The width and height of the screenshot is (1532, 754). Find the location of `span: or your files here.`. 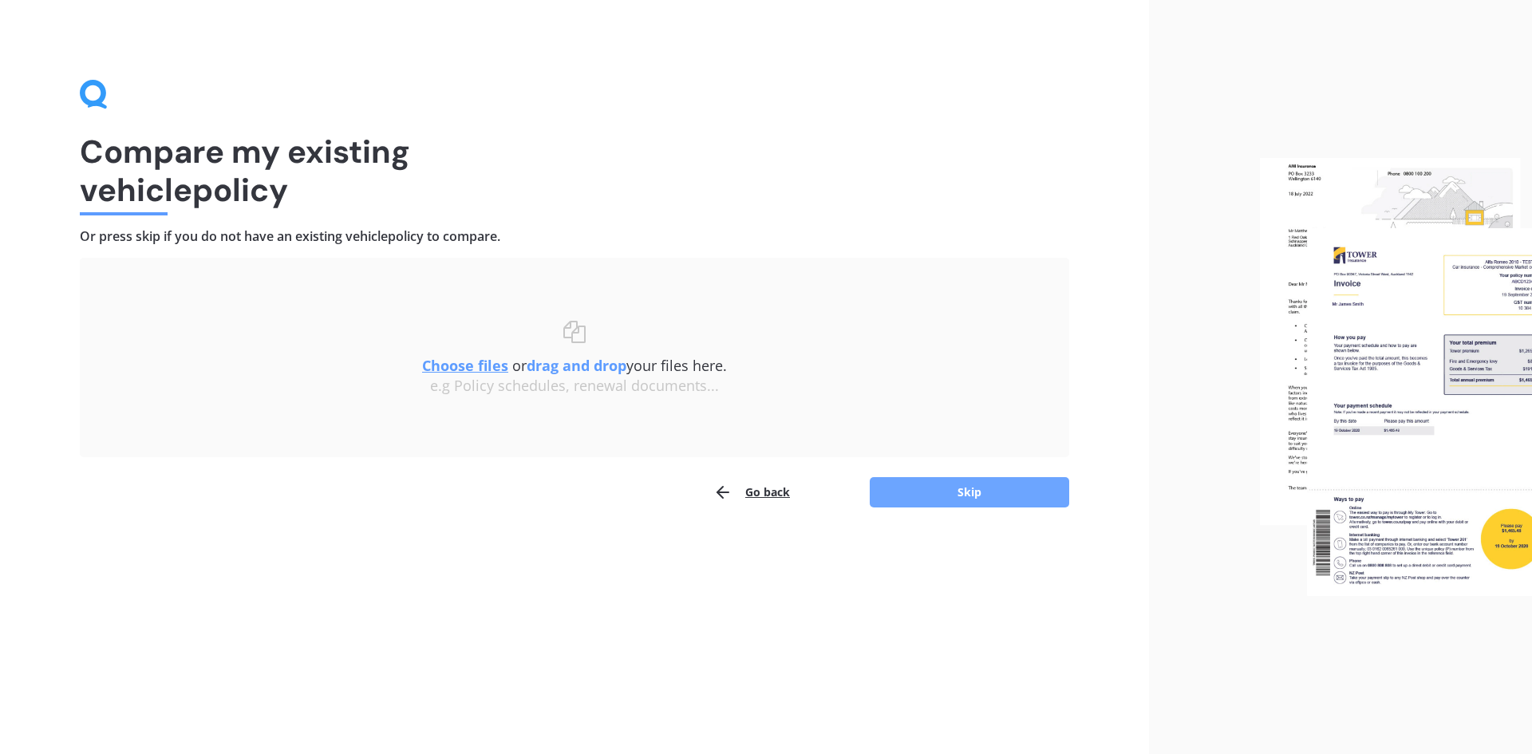

span: or your files here. is located at coordinates (575, 366).